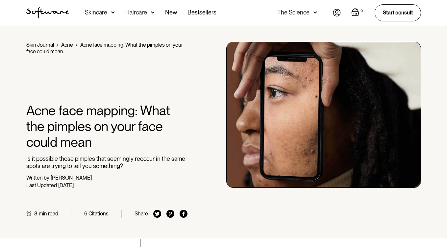  What do you see at coordinates (36, 213) in the screenshot?
I see `div: 8` at bounding box center [36, 213].